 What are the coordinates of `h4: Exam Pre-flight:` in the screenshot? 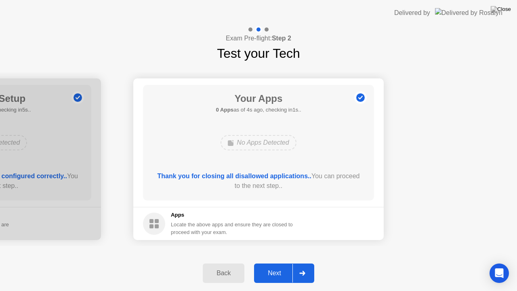 It's located at (258, 38).